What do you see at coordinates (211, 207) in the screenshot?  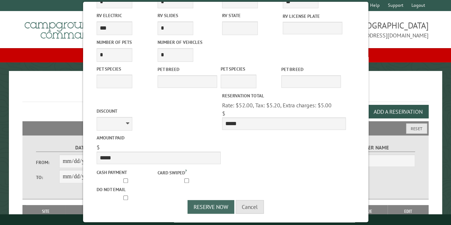 I see `button: Reserve Now` at bounding box center [211, 207].